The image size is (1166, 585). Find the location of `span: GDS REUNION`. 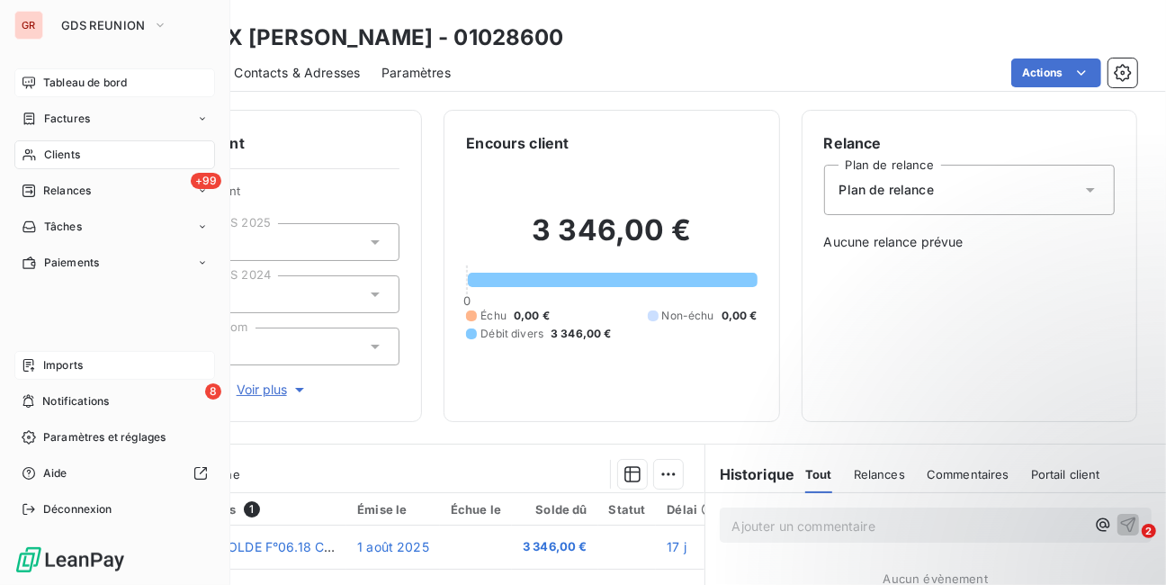

span: GDS REUNION is located at coordinates (103, 25).